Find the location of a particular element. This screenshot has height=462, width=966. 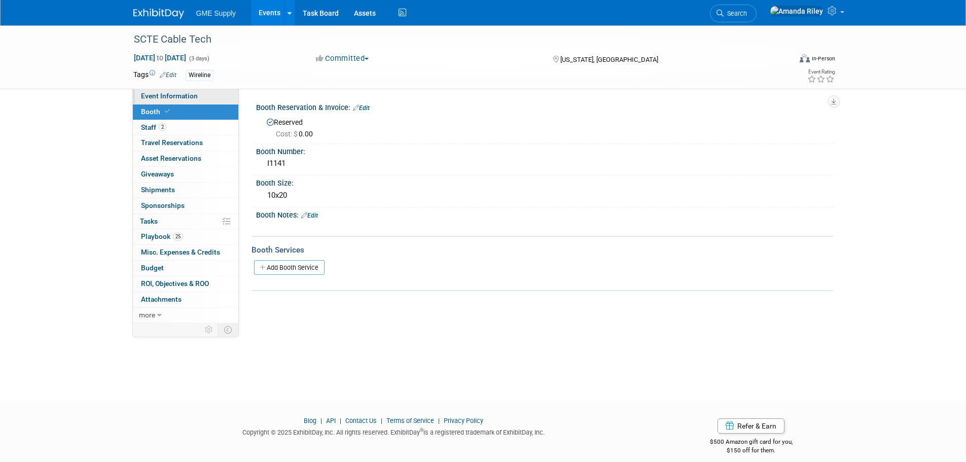

a: Attachments is located at coordinates (186, 300).